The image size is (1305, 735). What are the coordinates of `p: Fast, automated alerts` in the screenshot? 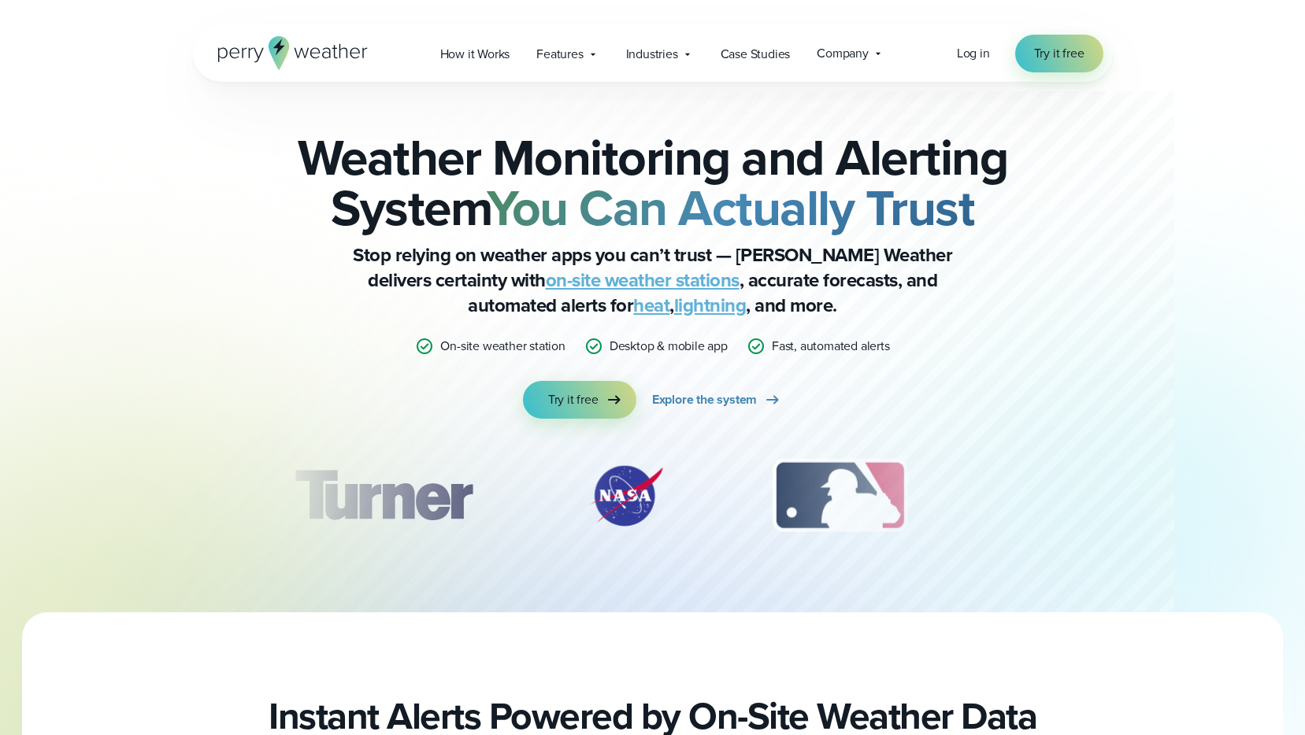 It's located at (831, 346).